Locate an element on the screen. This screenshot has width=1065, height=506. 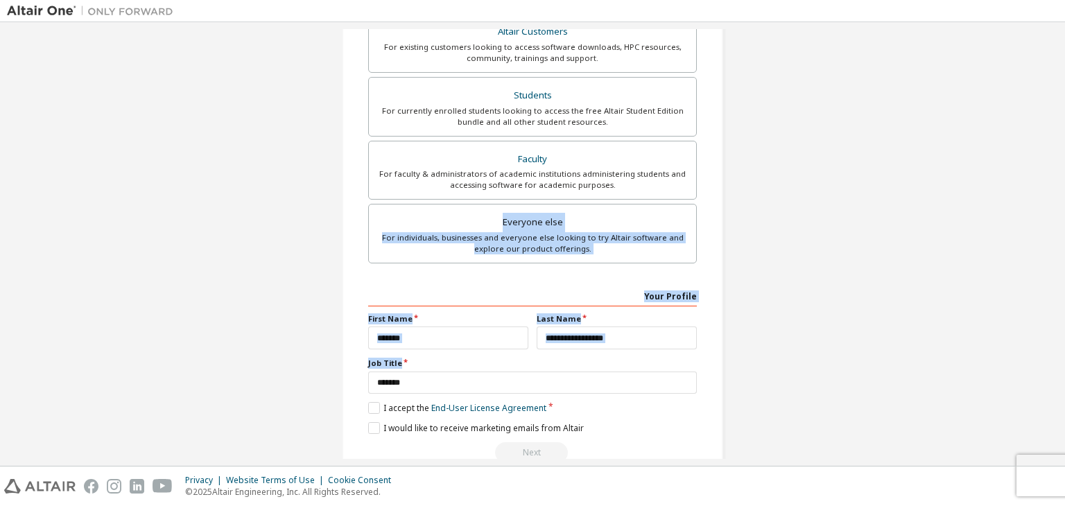
label: Last Name is located at coordinates (617, 319).